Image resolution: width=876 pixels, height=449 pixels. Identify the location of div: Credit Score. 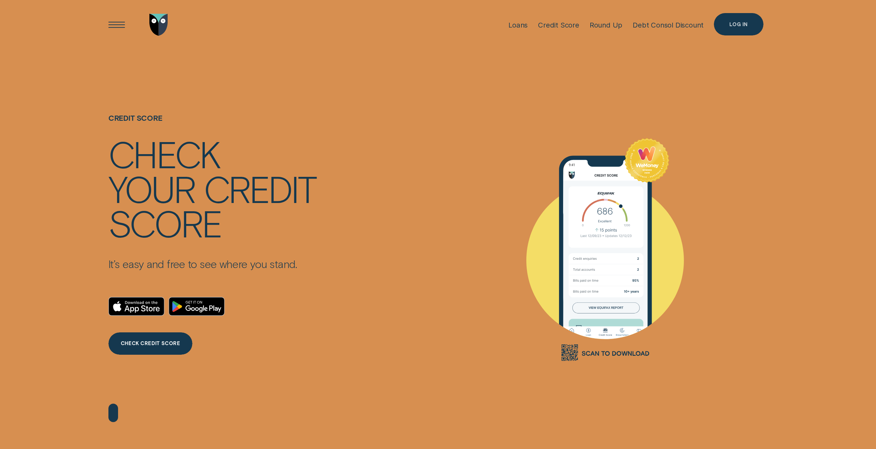
(559, 25).